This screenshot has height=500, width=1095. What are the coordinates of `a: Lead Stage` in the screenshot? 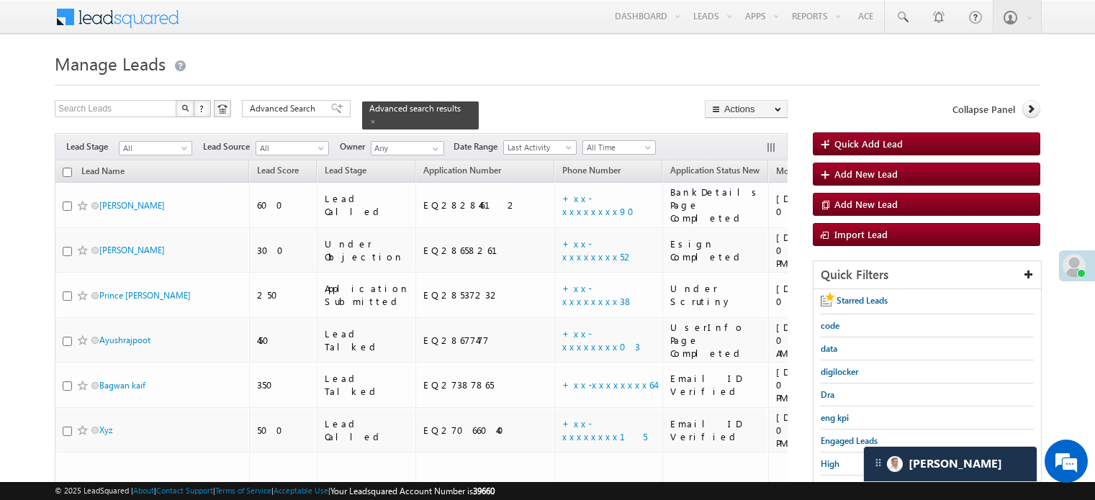 It's located at (345, 172).